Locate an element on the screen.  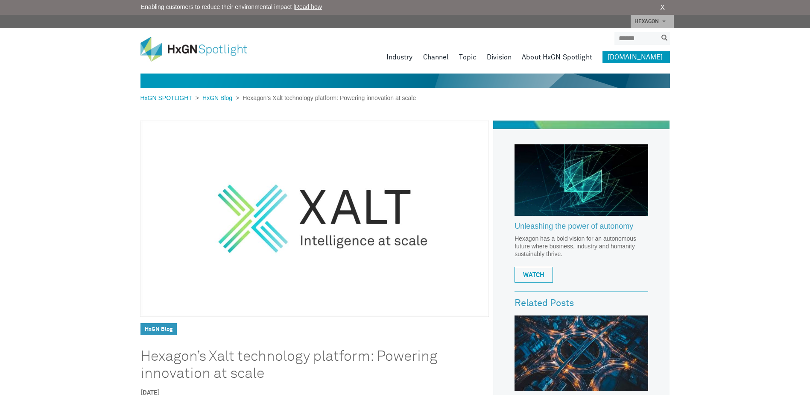
img: HxGN Spotlight is located at coordinates (200, 49).